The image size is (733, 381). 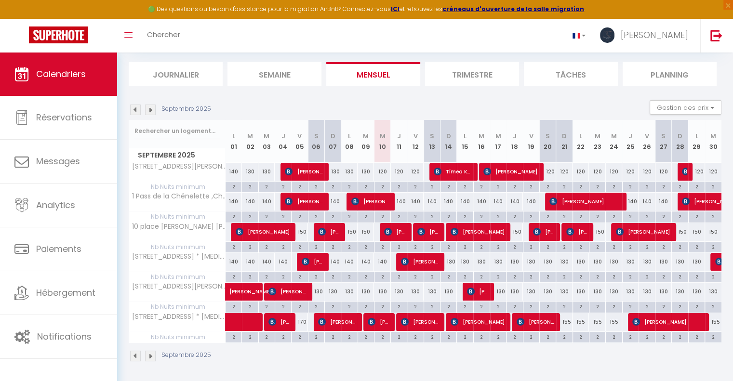 What do you see at coordinates (58, 35) in the screenshot?
I see `img: Super Booking` at bounding box center [58, 35].